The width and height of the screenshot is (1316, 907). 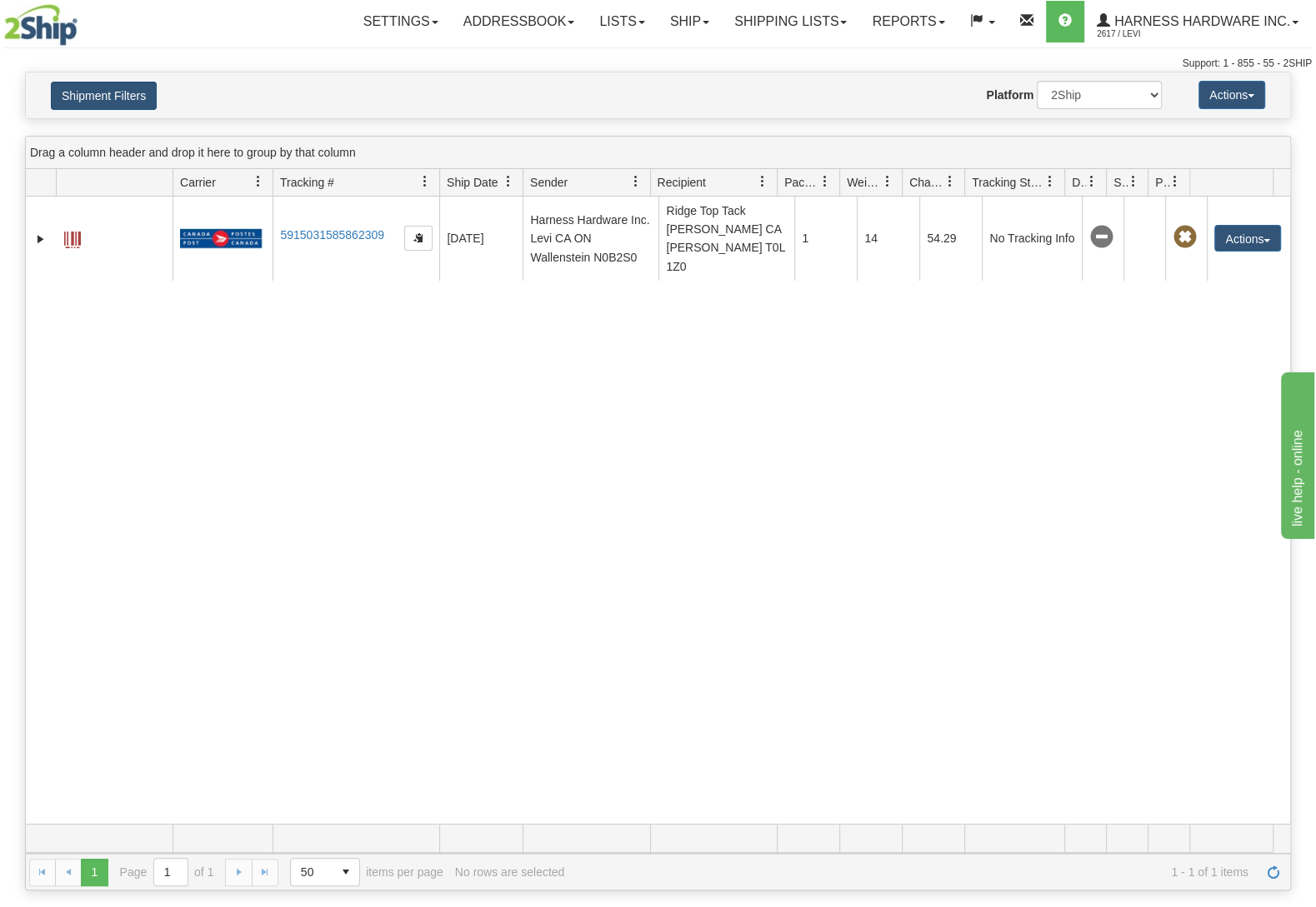 What do you see at coordinates (508, 182) in the screenshot?
I see `a: Ship Date filter column settings` at bounding box center [508, 182].